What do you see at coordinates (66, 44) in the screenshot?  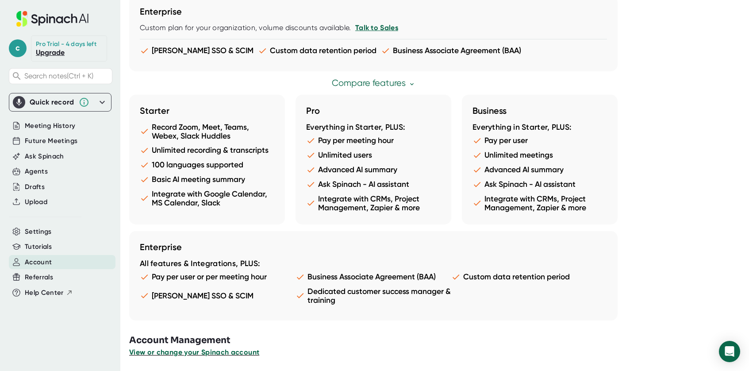 I see `div: Pro Trial - 4 days left` at bounding box center [66, 44].